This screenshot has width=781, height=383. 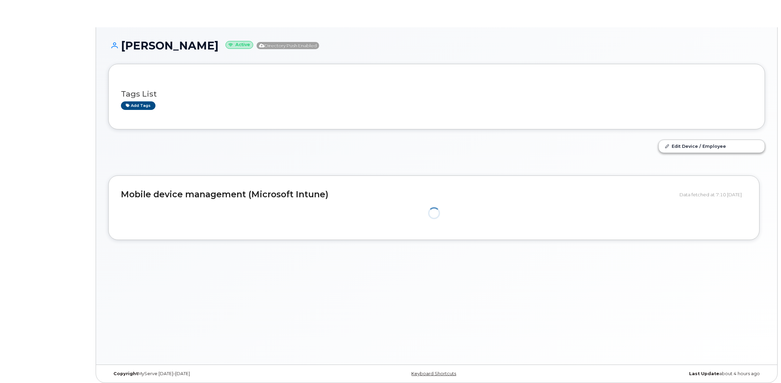 I want to click on h2: Mobile device management (Microsoft Intune), so click(x=398, y=195).